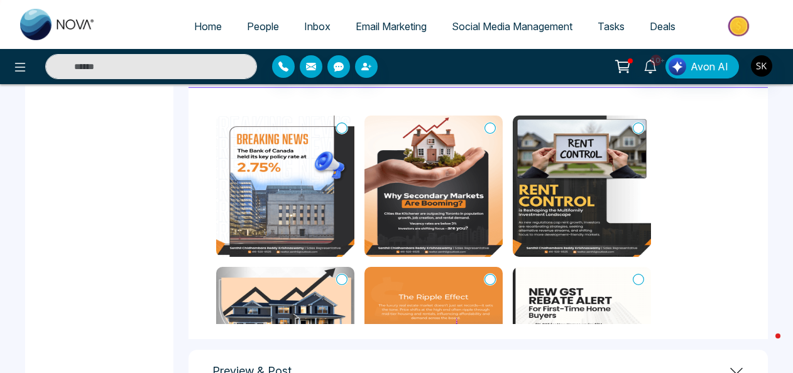 This screenshot has height=373, width=793. I want to click on img: Nova CRM Logo, so click(58, 25).